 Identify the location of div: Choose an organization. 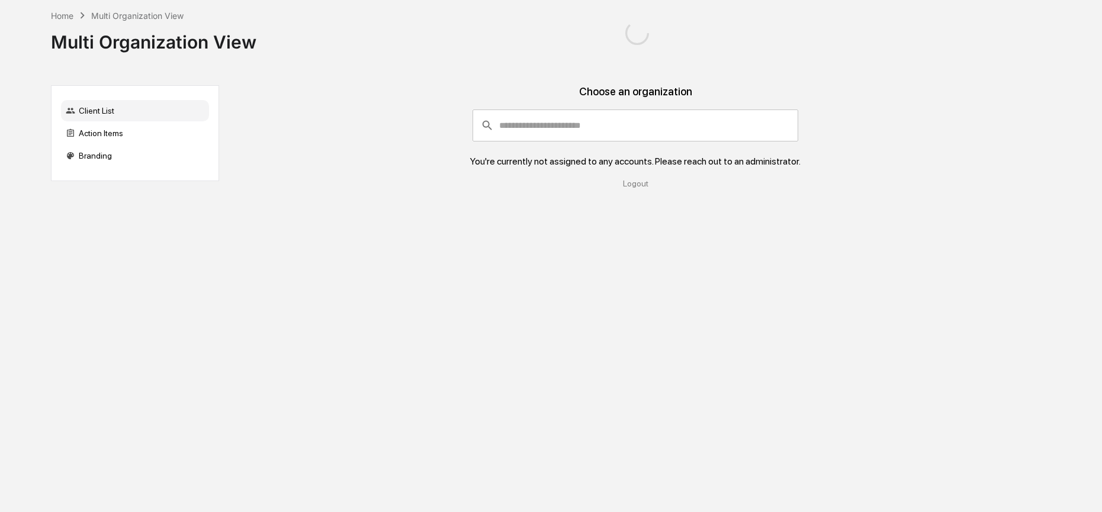
(635, 97).